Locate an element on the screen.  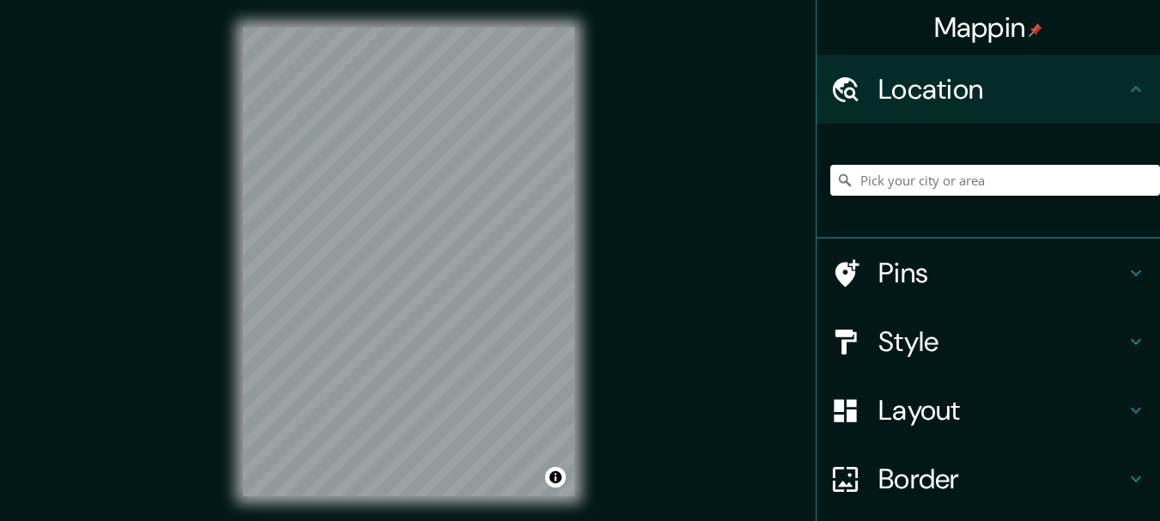
h4: Location is located at coordinates (1002, 89).